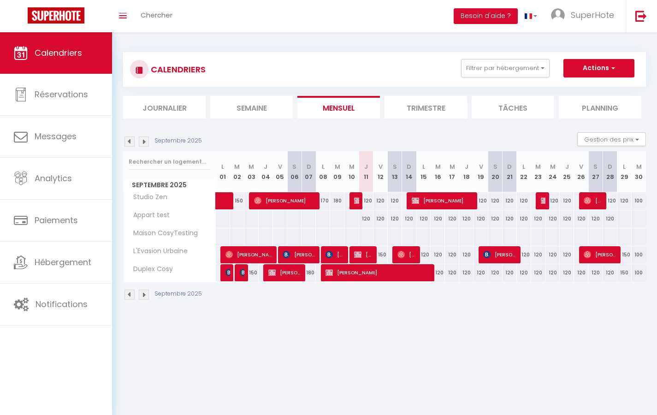  I want to click on th: 26, so click(581, 171).